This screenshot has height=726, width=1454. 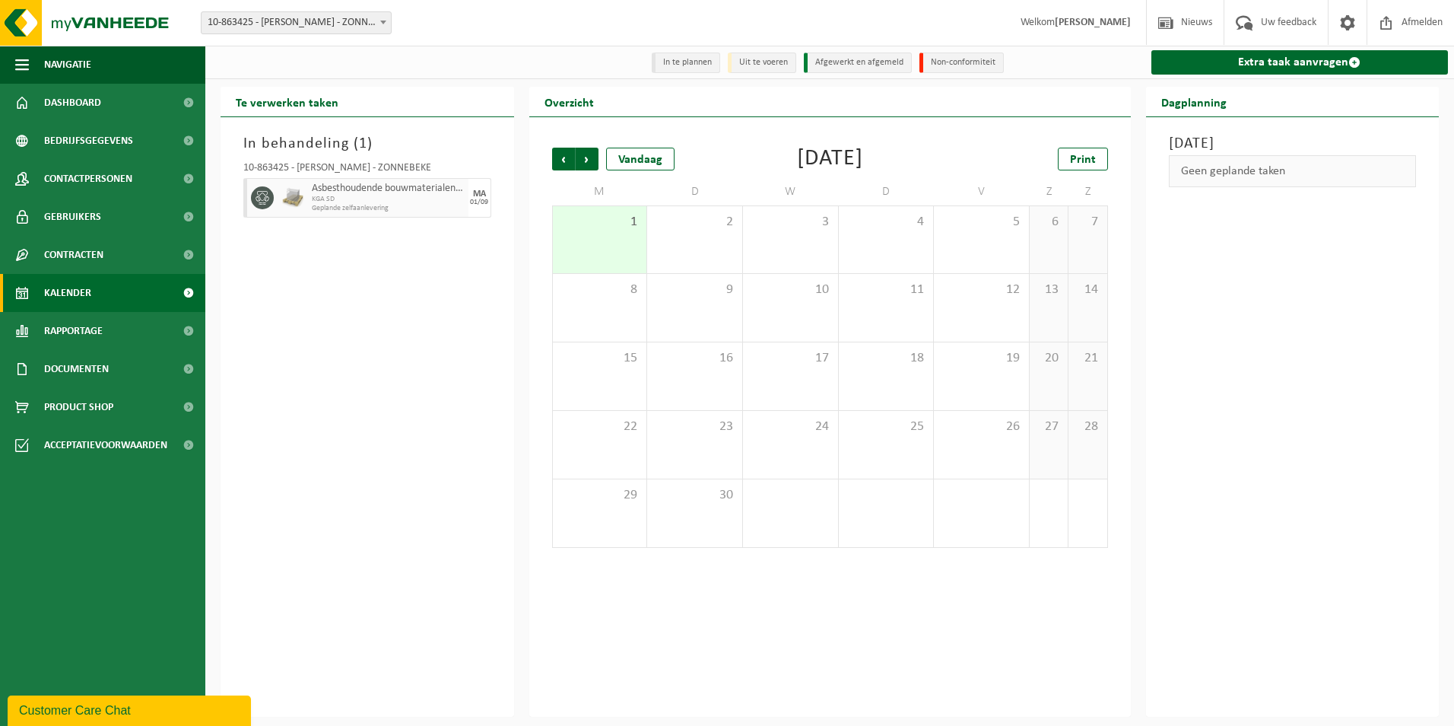 I want to click on span: 19, so click(x=981, y=358).